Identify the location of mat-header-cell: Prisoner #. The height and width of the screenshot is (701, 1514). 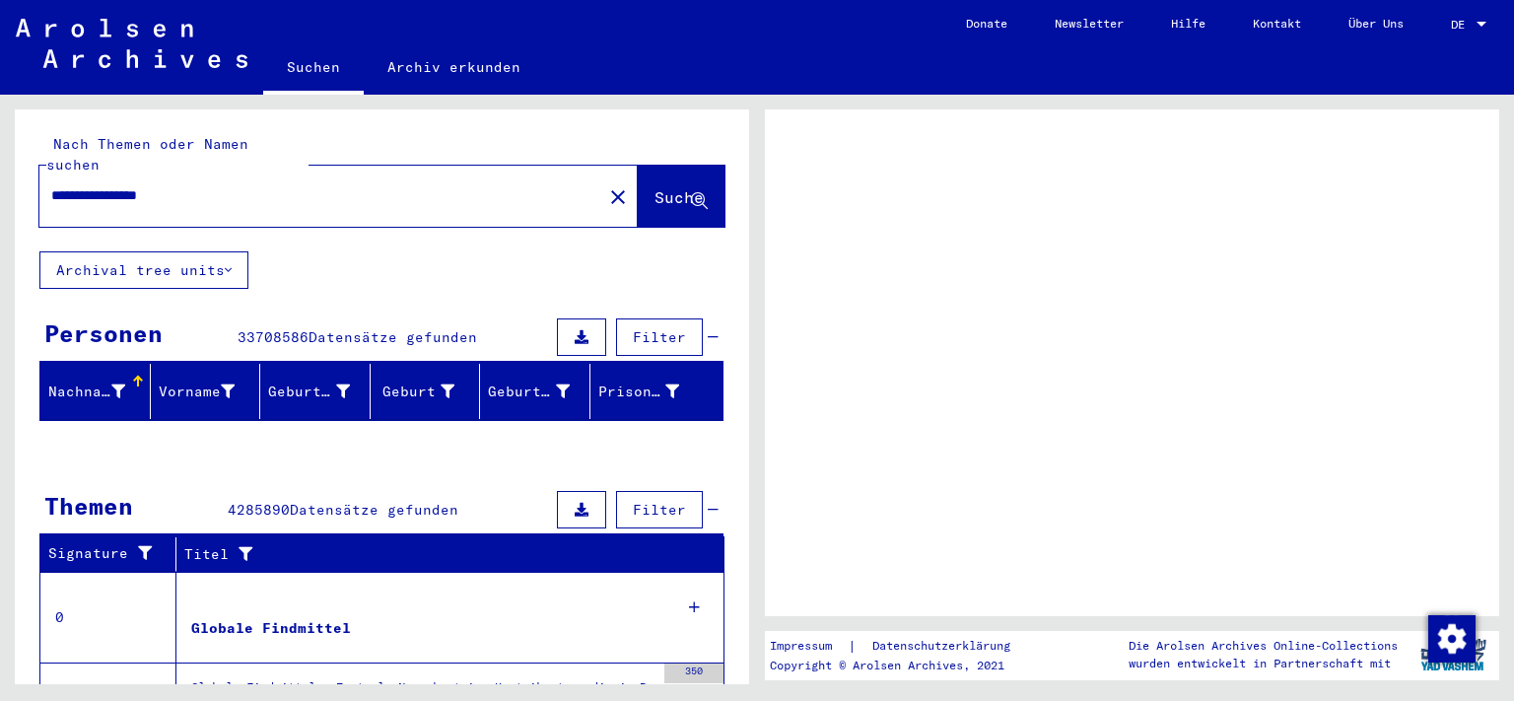
(657, 391).